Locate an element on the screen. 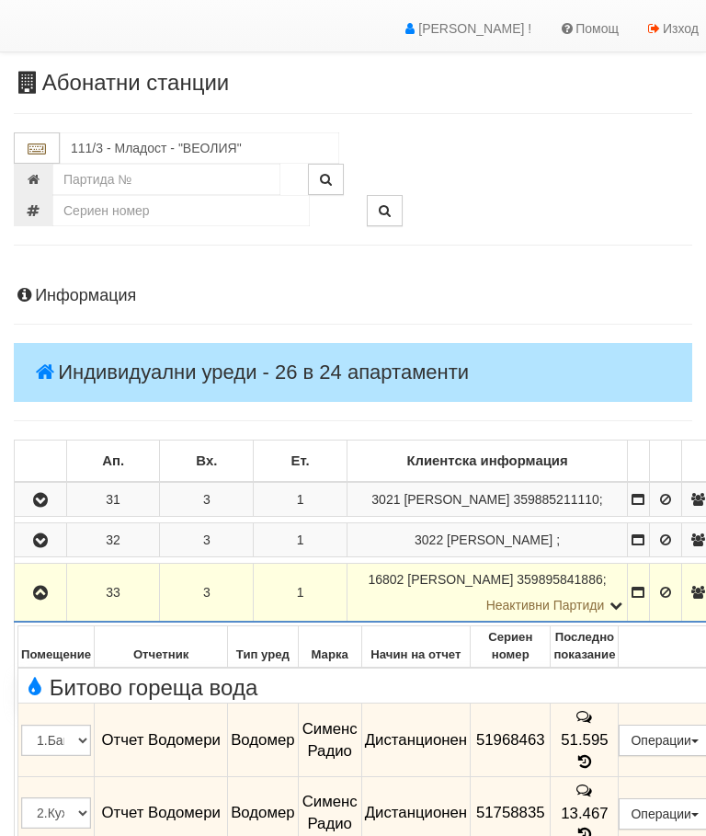  td: Клиентска информация: No sort applied, sorting is disabled is located at coordinates (486, 462).